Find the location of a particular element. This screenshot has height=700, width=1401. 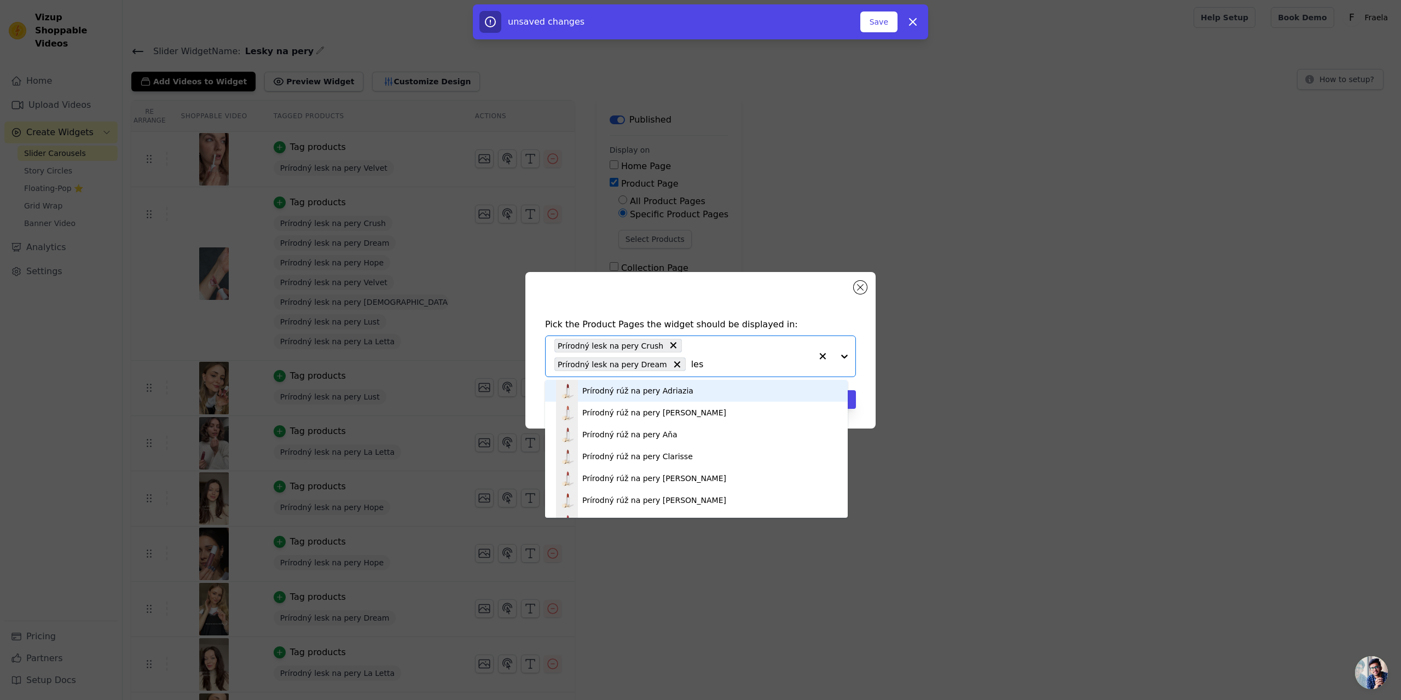

span: Prírodný lesk na pery Crush is located at coordinates (610, 345).